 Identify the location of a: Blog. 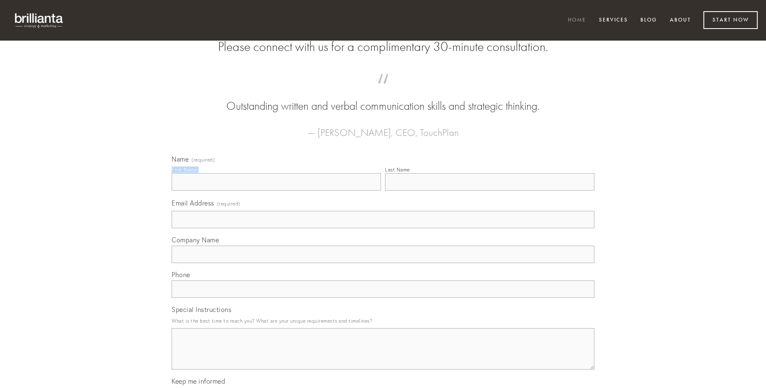
(649, 20).